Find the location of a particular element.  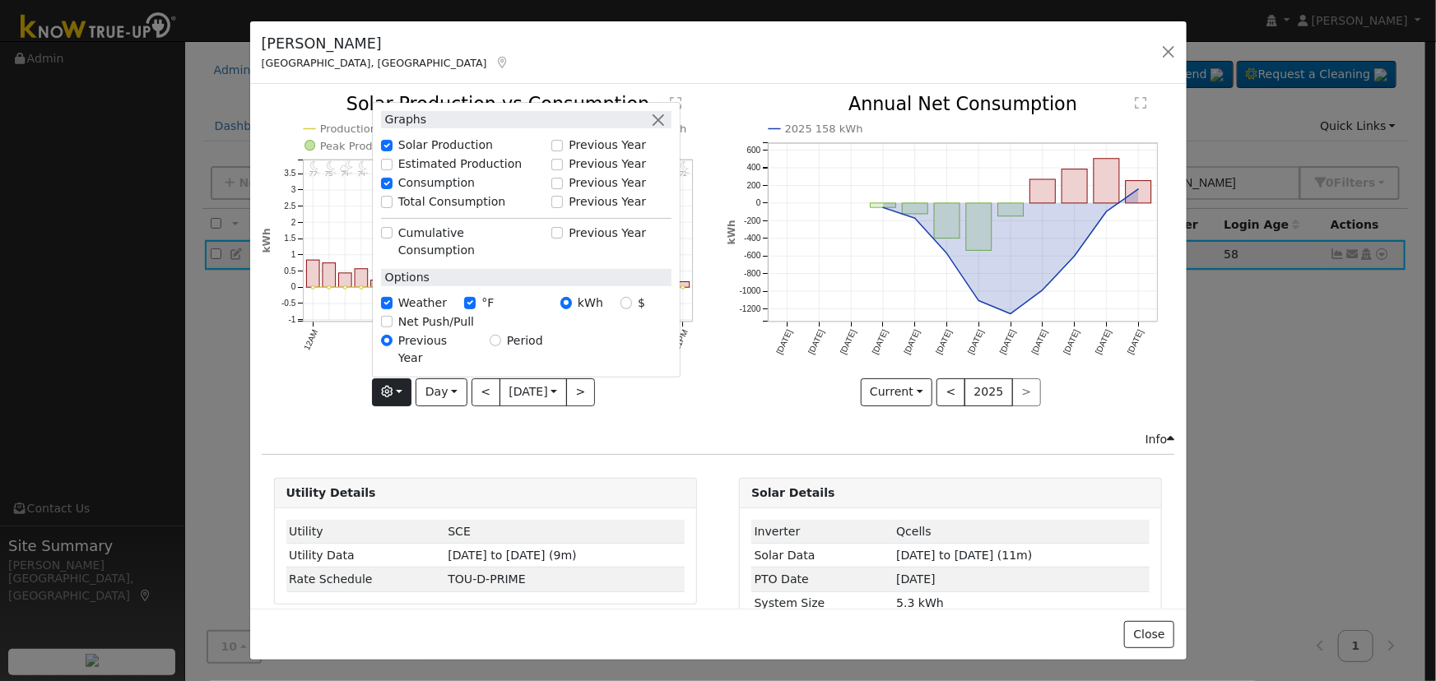

input: °F is located at coordinates (470, 303).